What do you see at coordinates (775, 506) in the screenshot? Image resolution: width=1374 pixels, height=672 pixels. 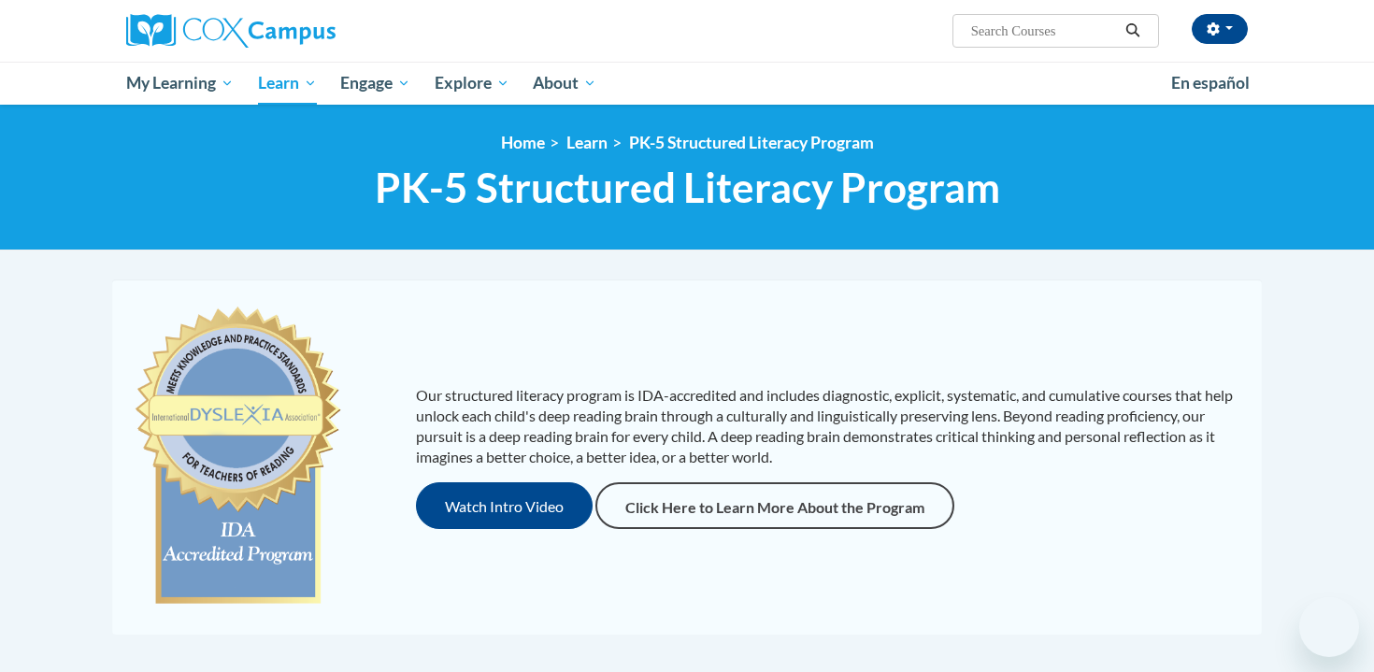 I see `a: Click Here to Learn More About the Program` at bounding box center [775, 506].